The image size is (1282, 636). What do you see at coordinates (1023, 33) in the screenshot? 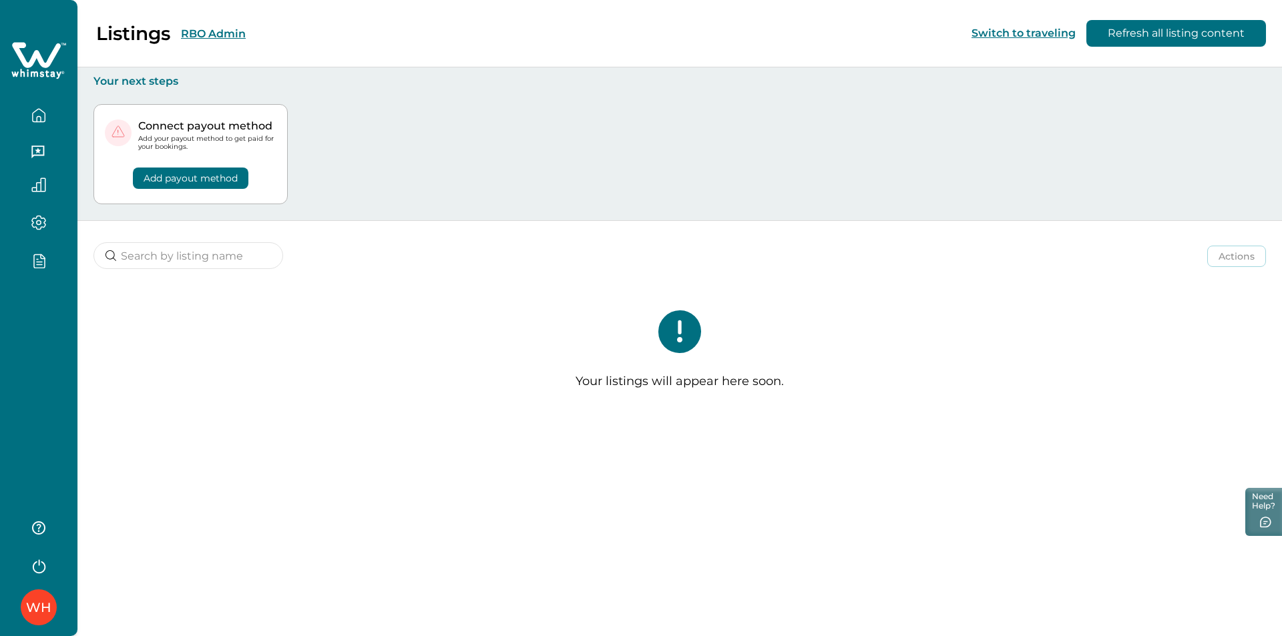
I see `button: Switch to traveling` at bounding box center [1023, 33].